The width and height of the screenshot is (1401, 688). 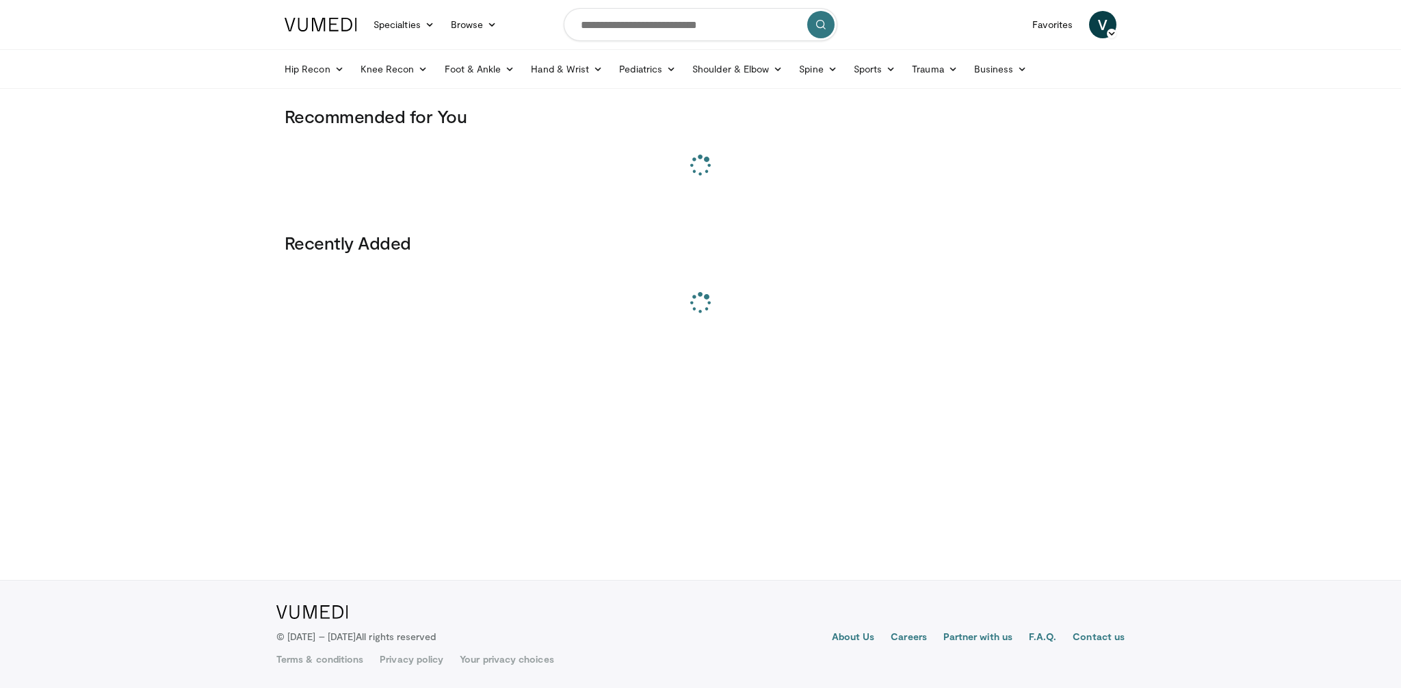 What do you see at coordinates (701, 116) in the screenshot?
I see `h3: Recommended for You` at bounding box center [701, 116].